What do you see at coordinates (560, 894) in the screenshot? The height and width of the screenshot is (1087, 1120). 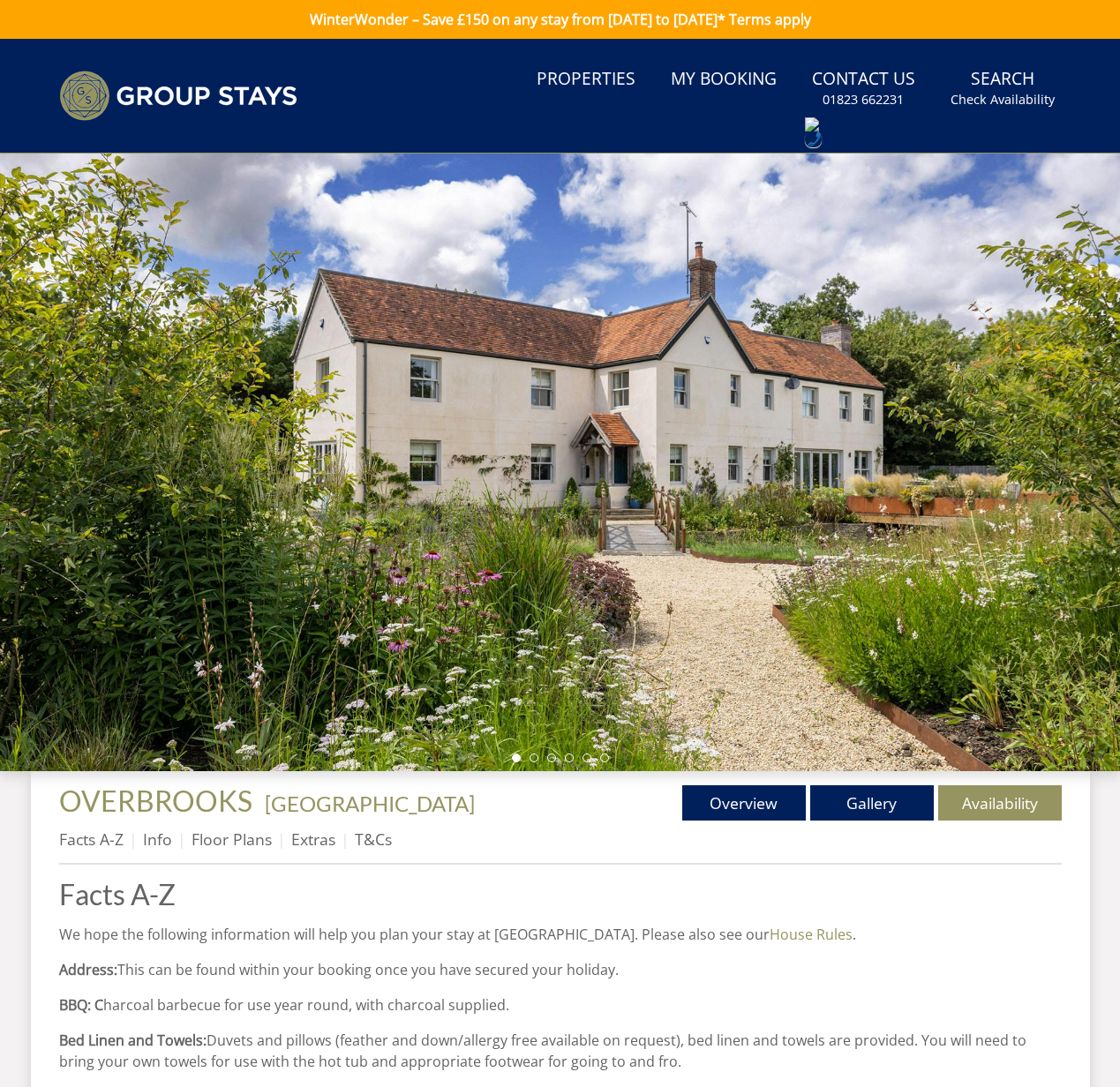 I see `h1: Facts A-Z` at bounding box center [560, 894].